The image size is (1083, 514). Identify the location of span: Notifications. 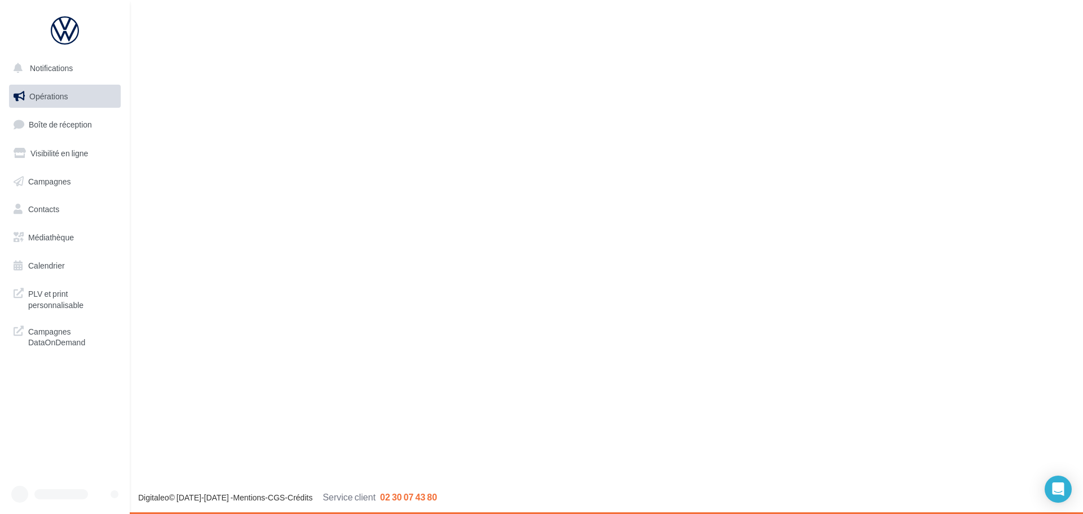
(51, 68).